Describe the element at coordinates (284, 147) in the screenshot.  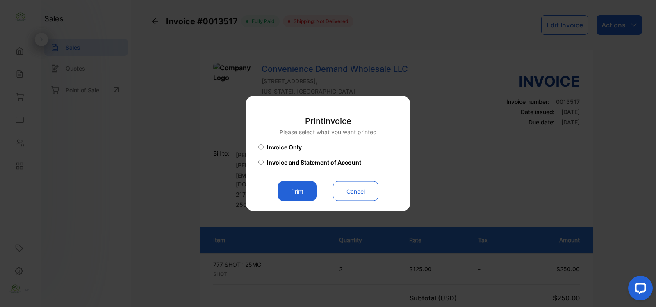
I see `span: Invoice Only` at that location.